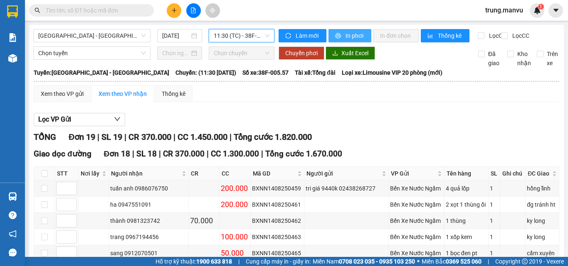  I want to click on div: Xem theo VP gửi, so click(62, 94).